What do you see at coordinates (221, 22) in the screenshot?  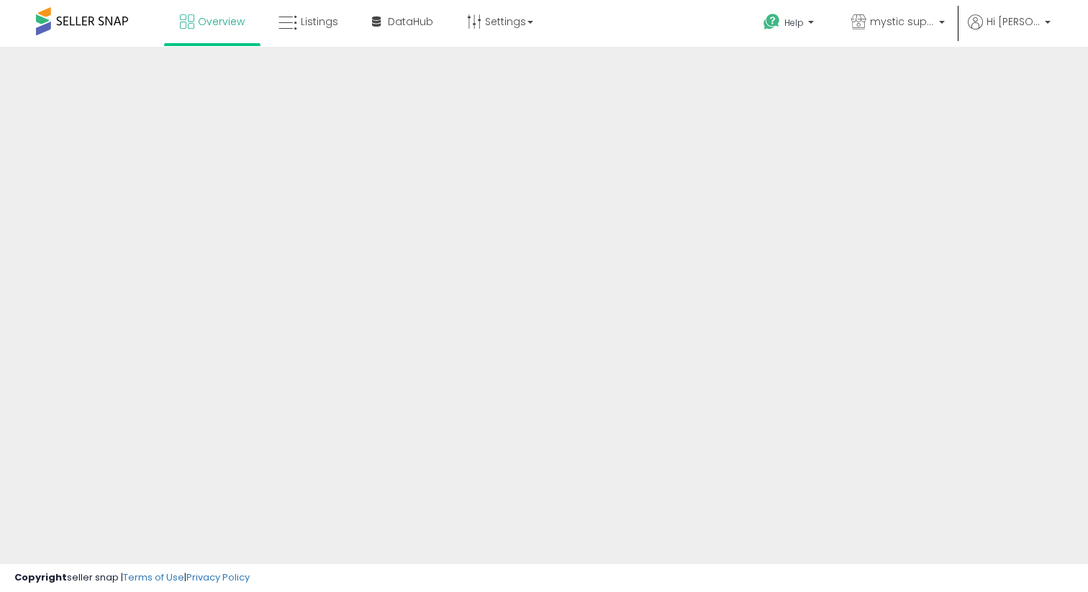 I see `span: Overview` at bounding box center [221, 22].